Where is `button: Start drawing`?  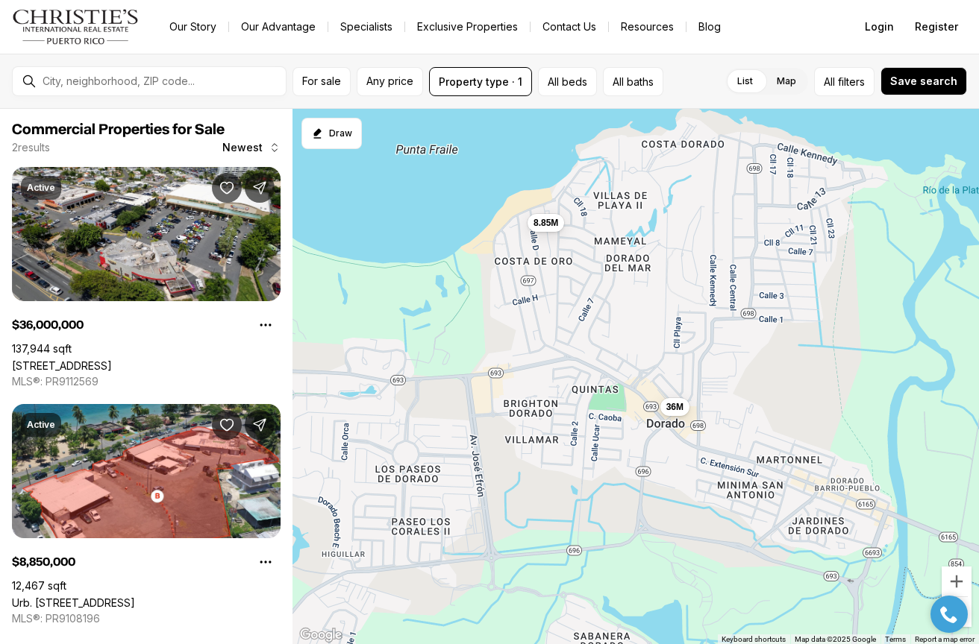 button: Start drawing is located at coordinates (331, 134).